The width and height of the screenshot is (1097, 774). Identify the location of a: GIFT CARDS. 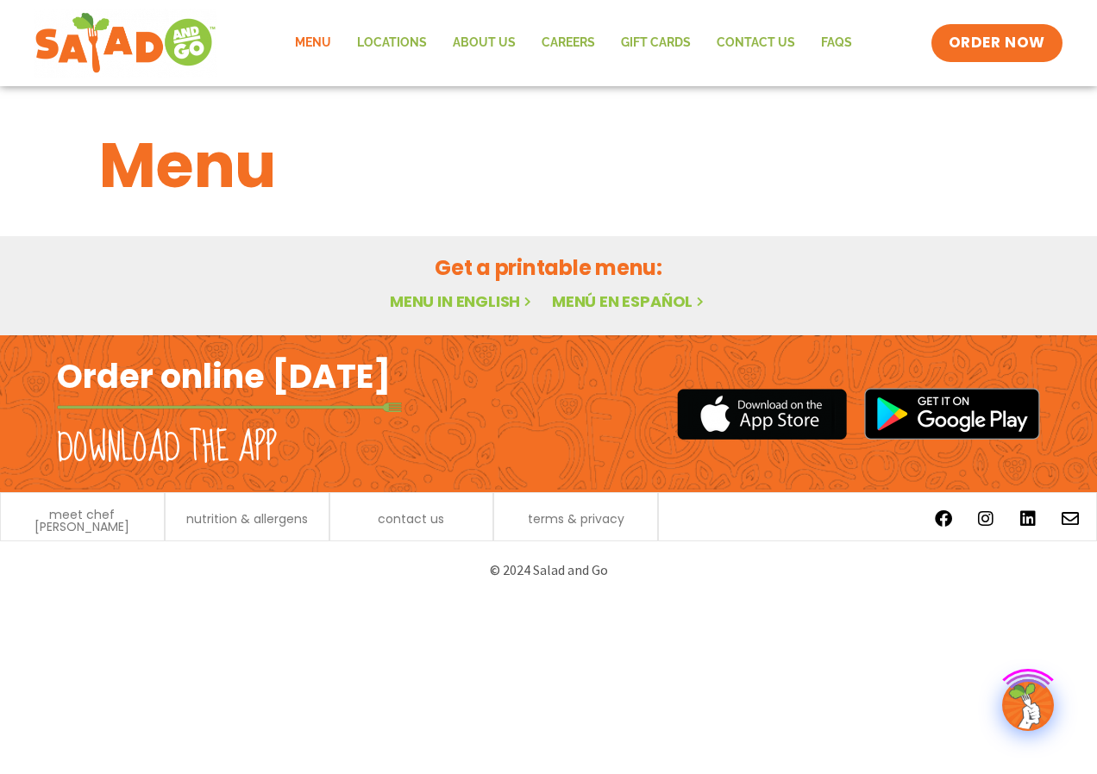
(655, 43).